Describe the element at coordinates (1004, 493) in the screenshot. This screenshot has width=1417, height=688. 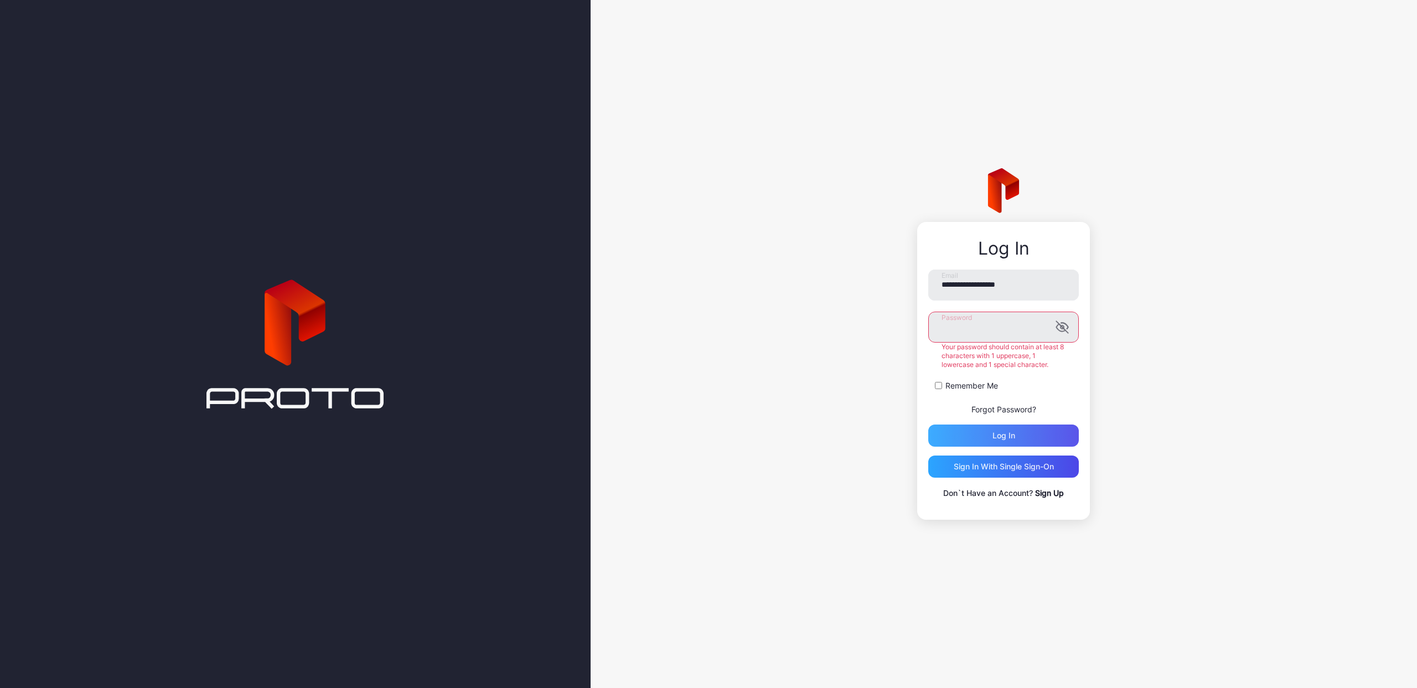
I see `p: Don`t Have an Account?` at that location.